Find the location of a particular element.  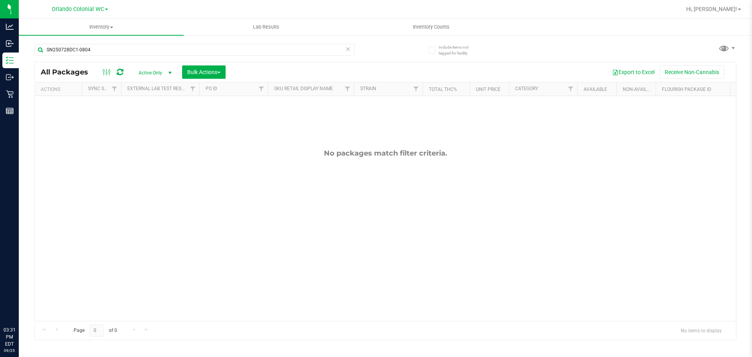

a: Strain is located at coordinates (368, 89).